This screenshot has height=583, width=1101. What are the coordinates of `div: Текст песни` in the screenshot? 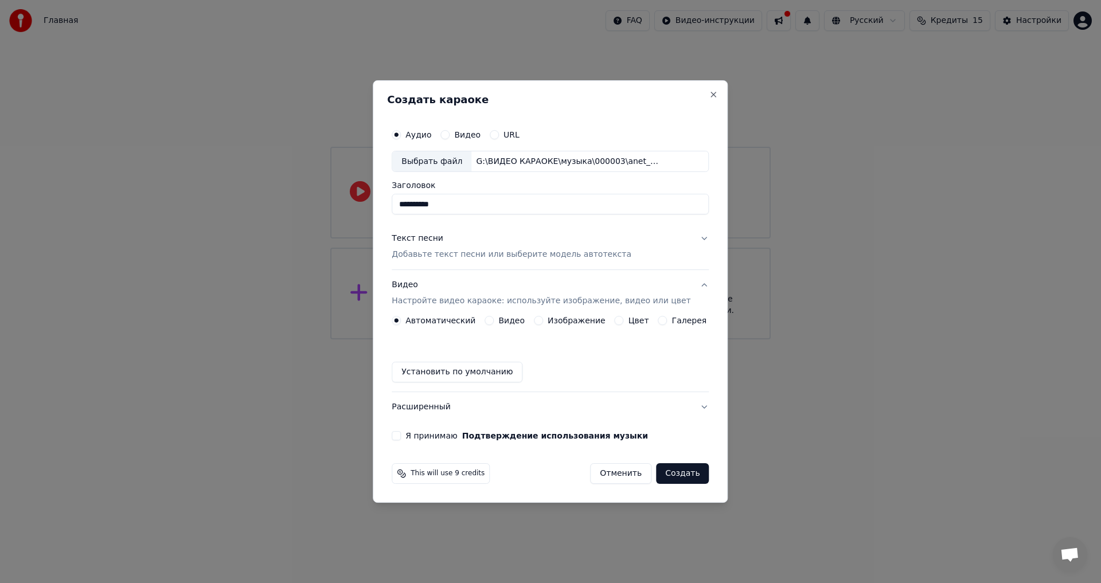 It's located at (417, 239).